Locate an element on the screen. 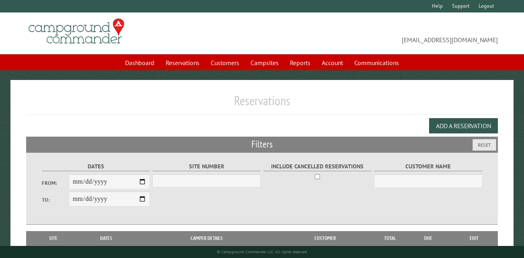 Image resolution: width=524 pixels, height=258 pixels. a: Reports is located at coordinates (300, 63).